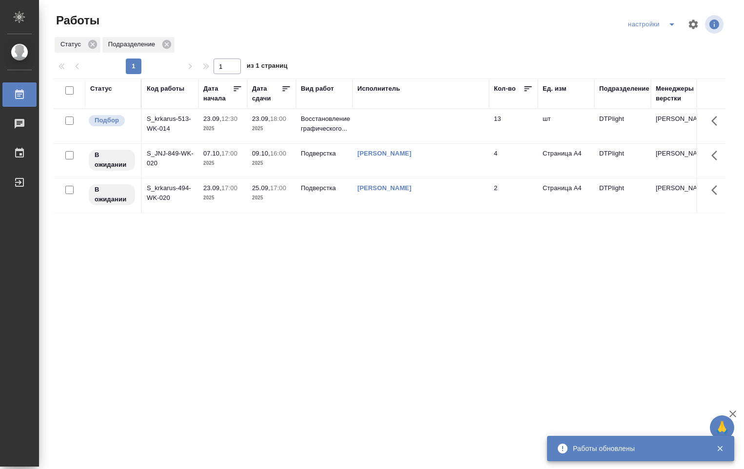 This screenshot has width=744, height=469. Describe the element at coordinates (72, 44) in the screenshot. I see `p: Статус` at that location.